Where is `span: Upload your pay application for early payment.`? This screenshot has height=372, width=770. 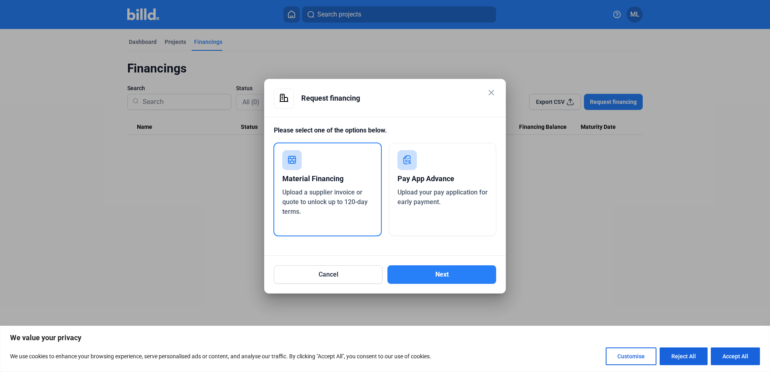 span: Upload your pay application for early payment. is located at coordinates (443, 197).